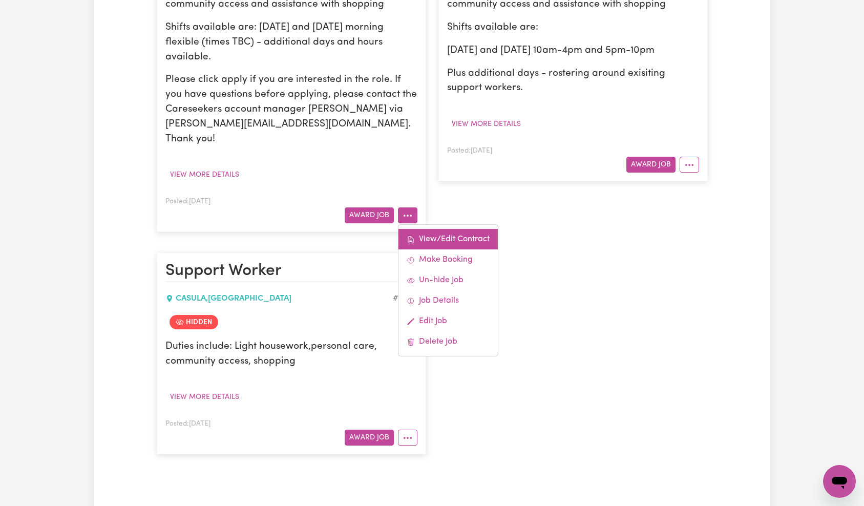  Describe the element at coordinates (291, 354) in the screenshot. I see `p: Duties include: Light housework,personal care, community access, shopping` at that location.